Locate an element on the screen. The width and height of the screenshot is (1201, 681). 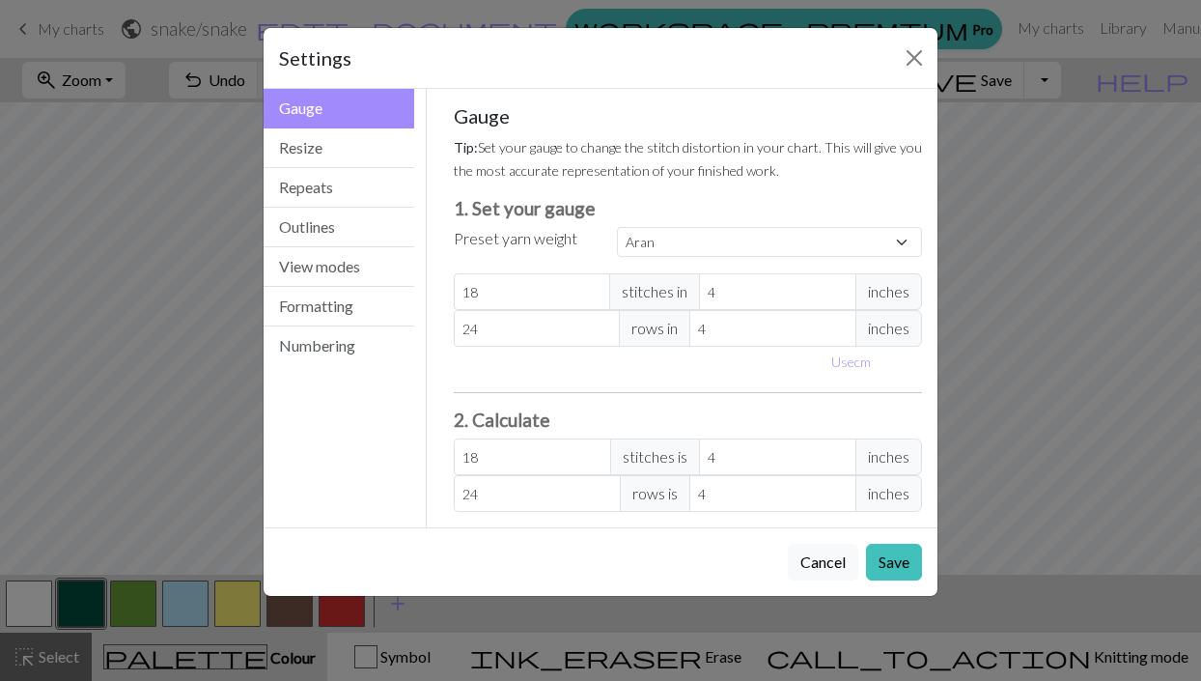
button: Numbering is located at coordinates (339, 346).